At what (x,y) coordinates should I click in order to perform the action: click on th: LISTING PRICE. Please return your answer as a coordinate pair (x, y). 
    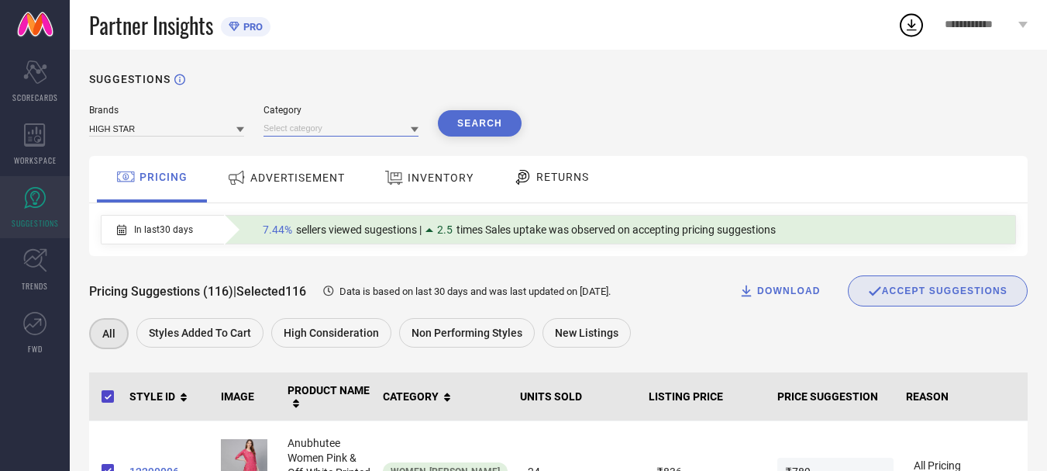
    Looking at the image, I should click on (707, 396).